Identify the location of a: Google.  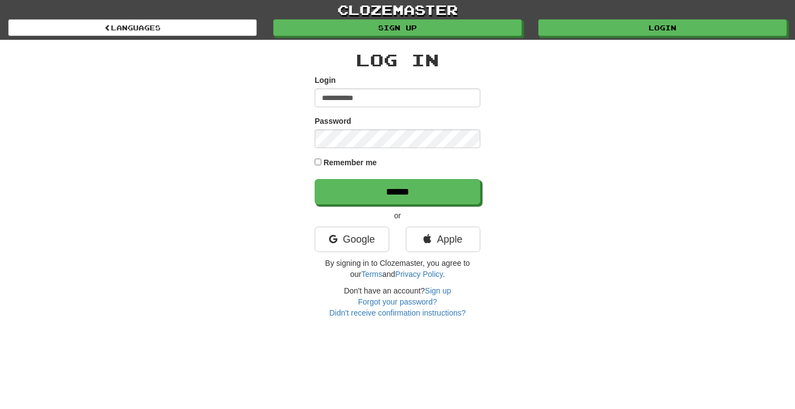
(352, 239).